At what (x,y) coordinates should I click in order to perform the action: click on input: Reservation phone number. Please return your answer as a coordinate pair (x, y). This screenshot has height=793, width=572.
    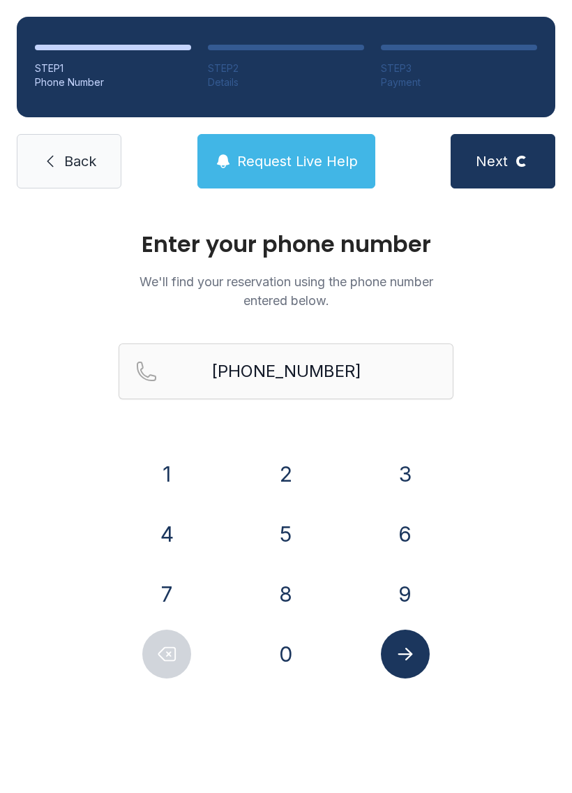
    Looking at the image, I should click on (286, 371).